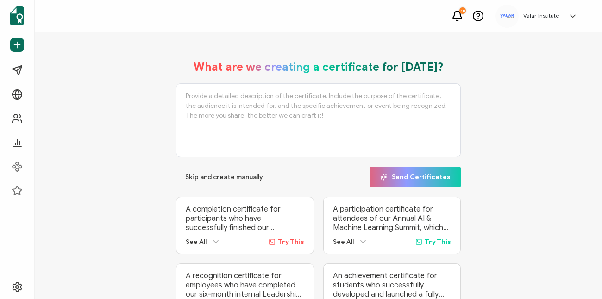 This screenshot has height=299, width=602. I want to click on p: A recognition certificate for employees who have completed our six-month internal Leadership Deve..., so click(245, 285).